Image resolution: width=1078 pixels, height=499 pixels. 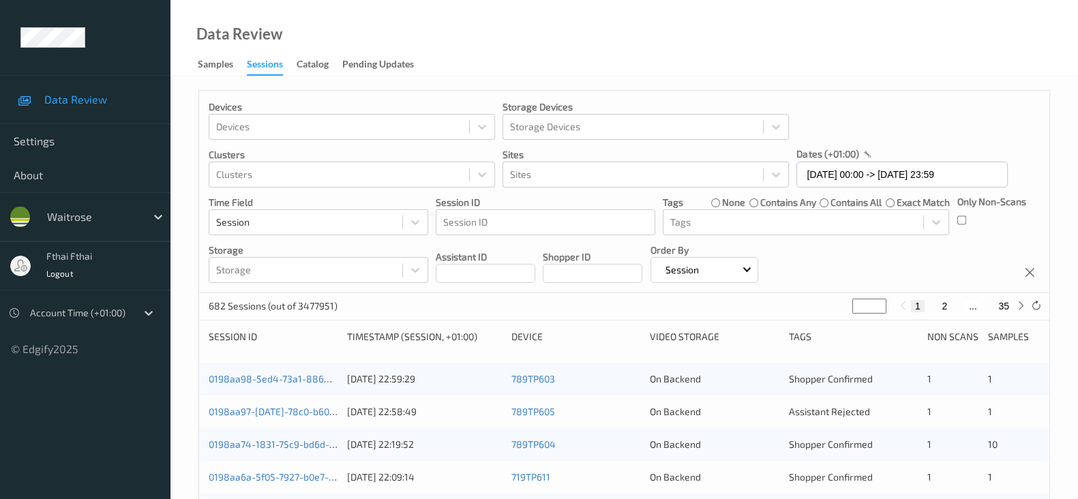 I want to click on label: contains all, so click(x=856, y=203).